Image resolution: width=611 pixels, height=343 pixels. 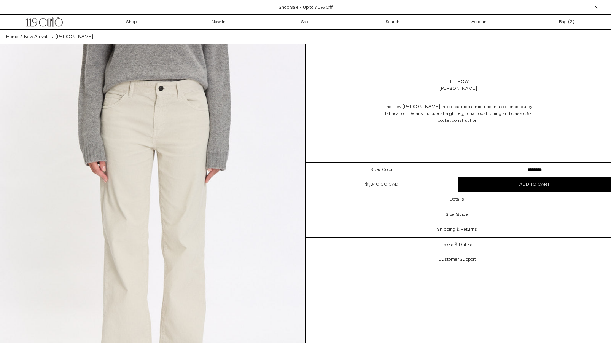 I want to click on h3: Customer Support, so click(x=457, y=259).